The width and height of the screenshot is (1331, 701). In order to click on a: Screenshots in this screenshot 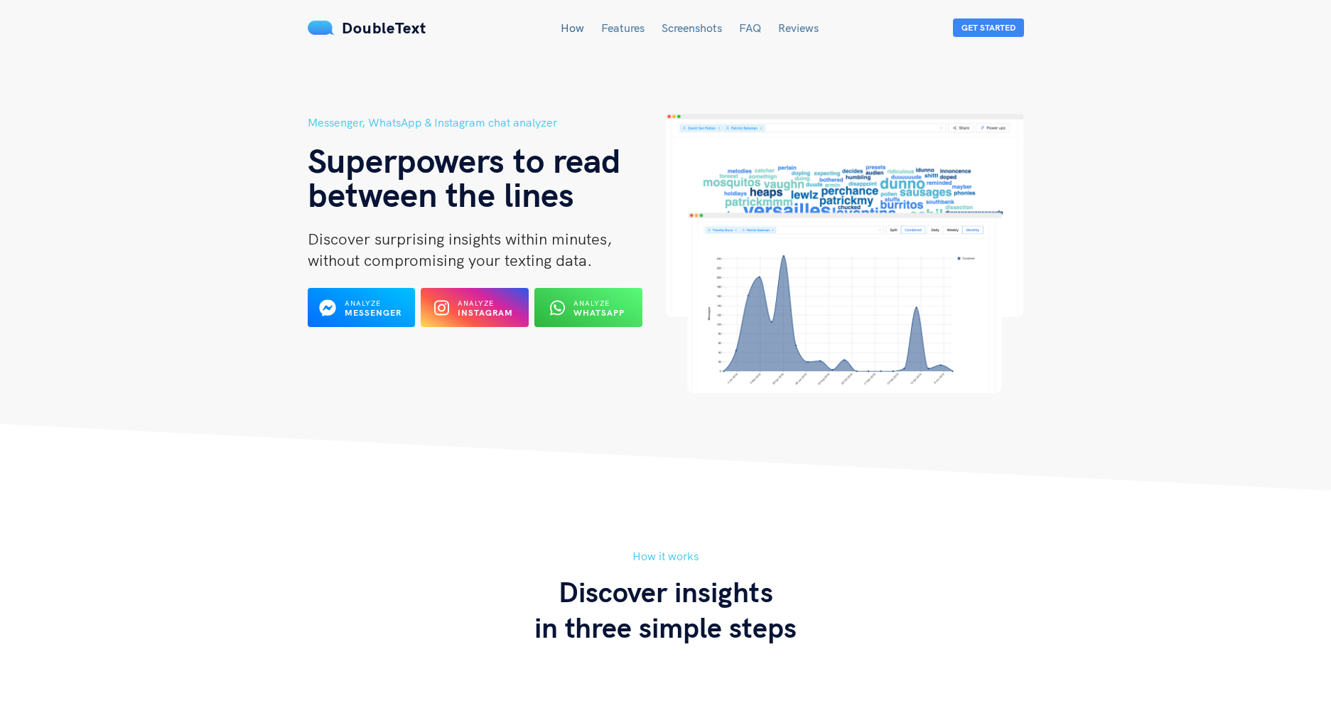, I will do `click(692, 28)`.